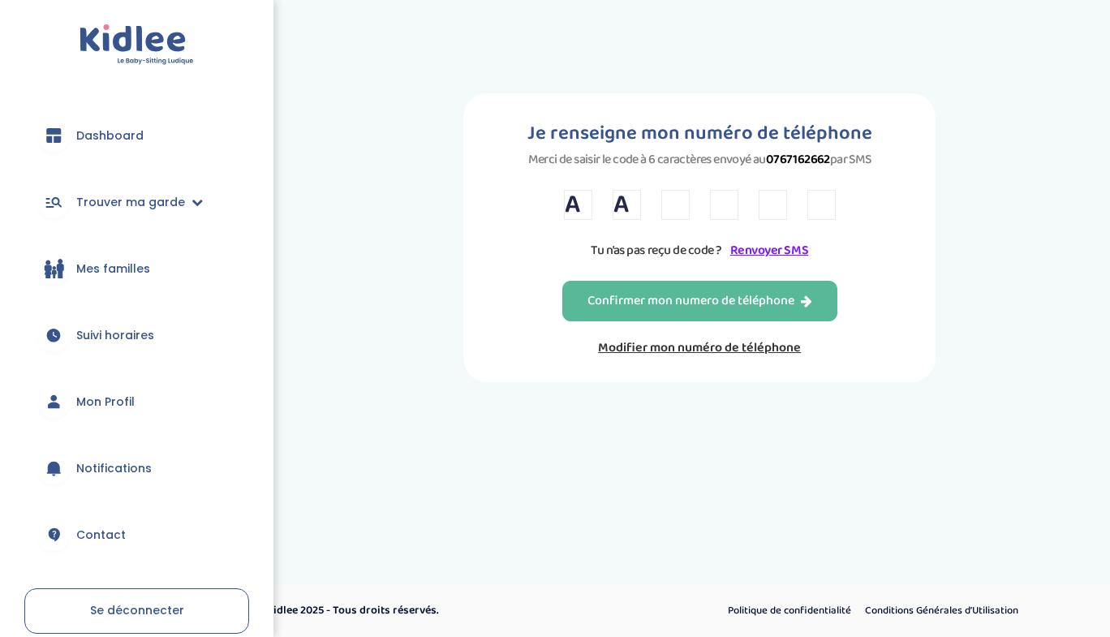 The width and height of the screenshot is (1110, 637). What do you see at coordinates (136, 611) in the screenshot?
I see `a: Se déconnecter` at bounding box center [136, 611].